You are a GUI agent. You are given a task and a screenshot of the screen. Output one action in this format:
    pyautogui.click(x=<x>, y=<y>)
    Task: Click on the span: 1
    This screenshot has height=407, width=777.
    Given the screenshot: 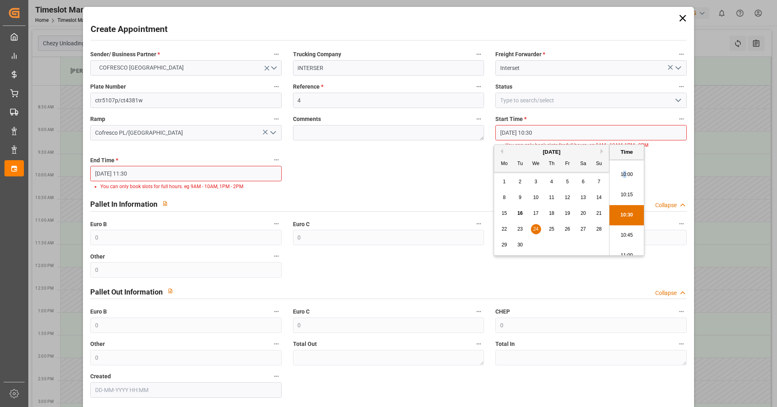 What is the action you would take?
    pyautogui.click(x=504, y=182)
    